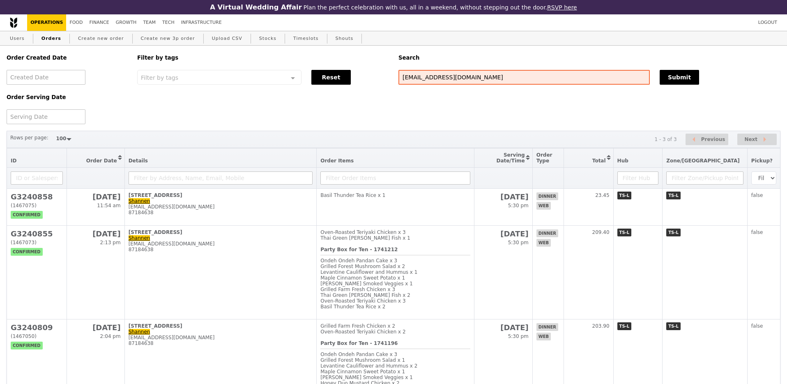  I want to click on div: Oven‑Roasted Teriyaki Chicken x 2, so click(395, 332).